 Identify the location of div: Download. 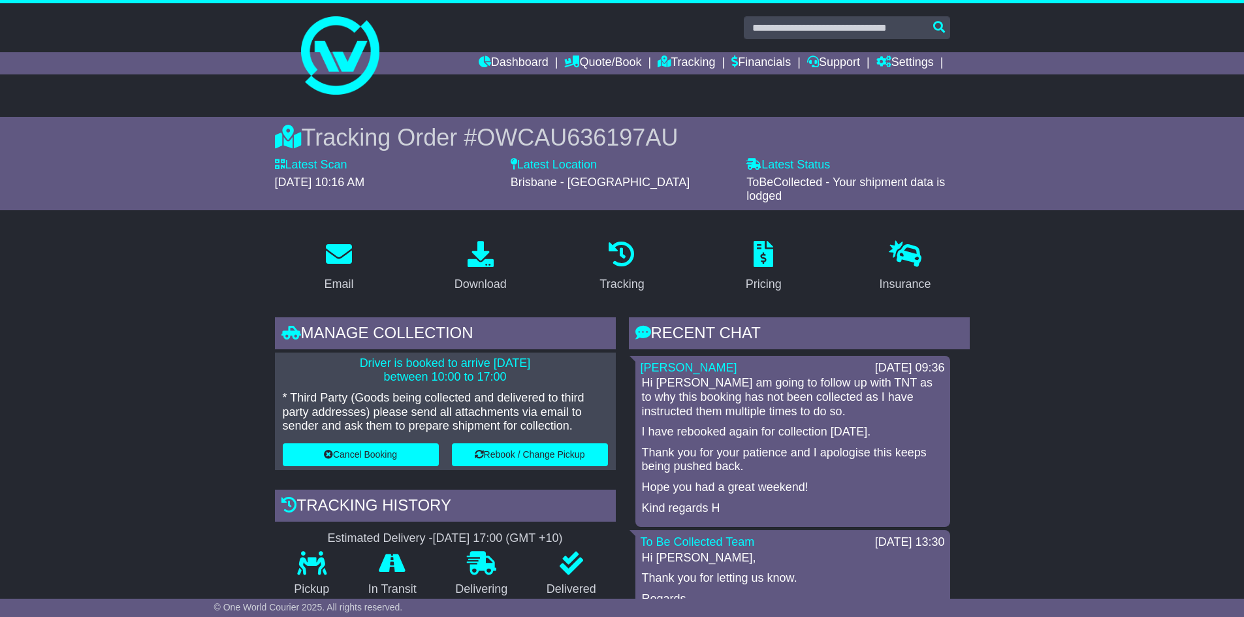
(480, 284).